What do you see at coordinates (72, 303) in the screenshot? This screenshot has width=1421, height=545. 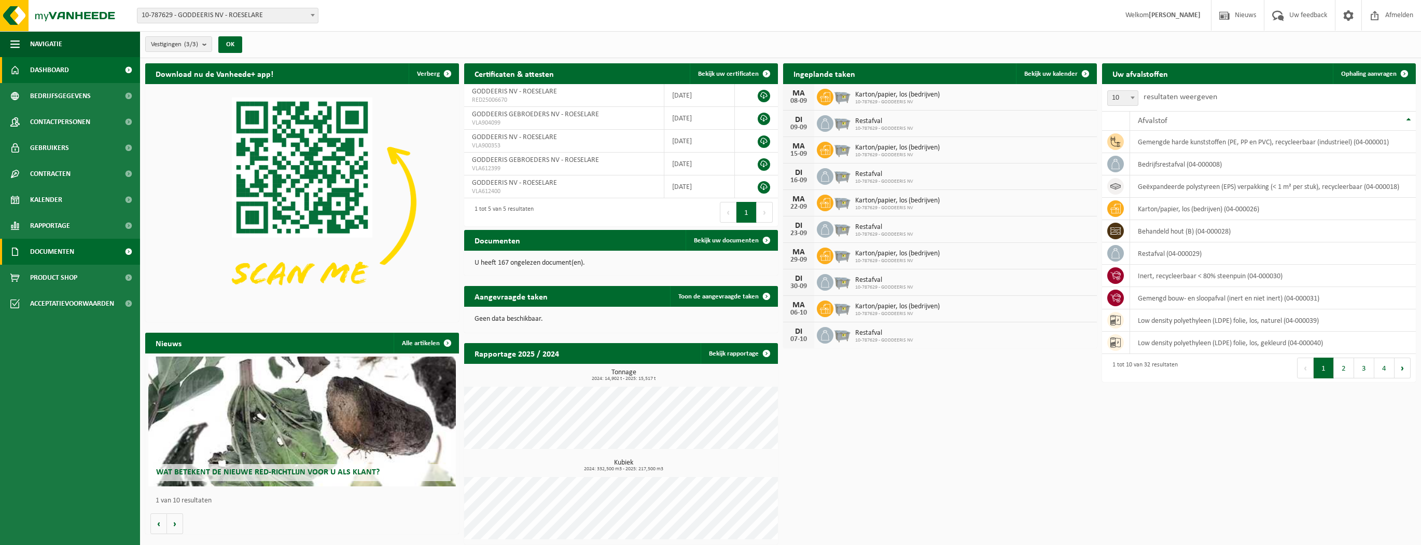 I see `span: Acceptatievoorwaarden` at bounding box center [72, 303].